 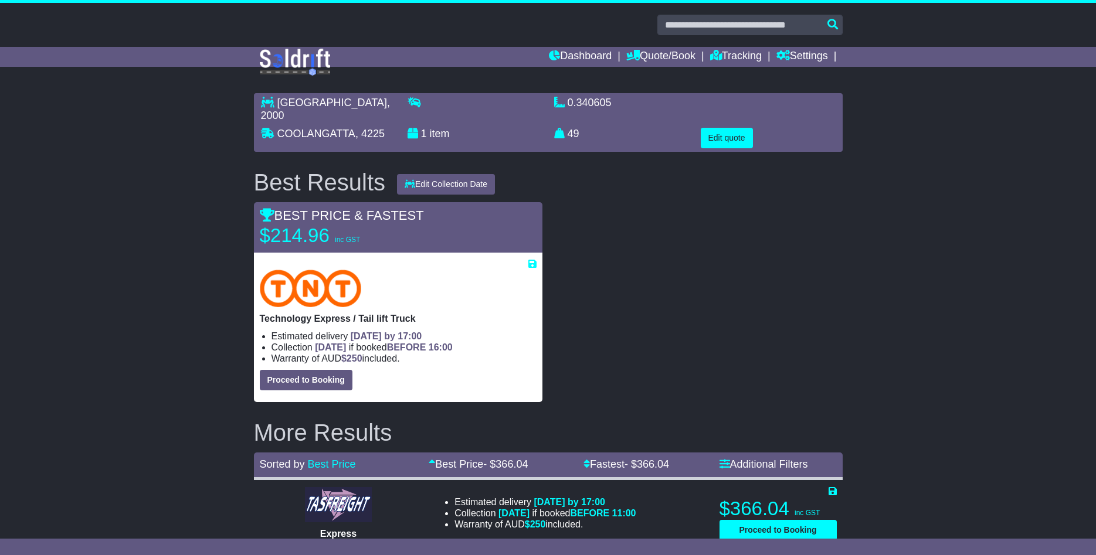 What do you see at coordinates (661, 57) in the screenshot?
I see `a: Quote/Book` at bounding box center [661, 57].